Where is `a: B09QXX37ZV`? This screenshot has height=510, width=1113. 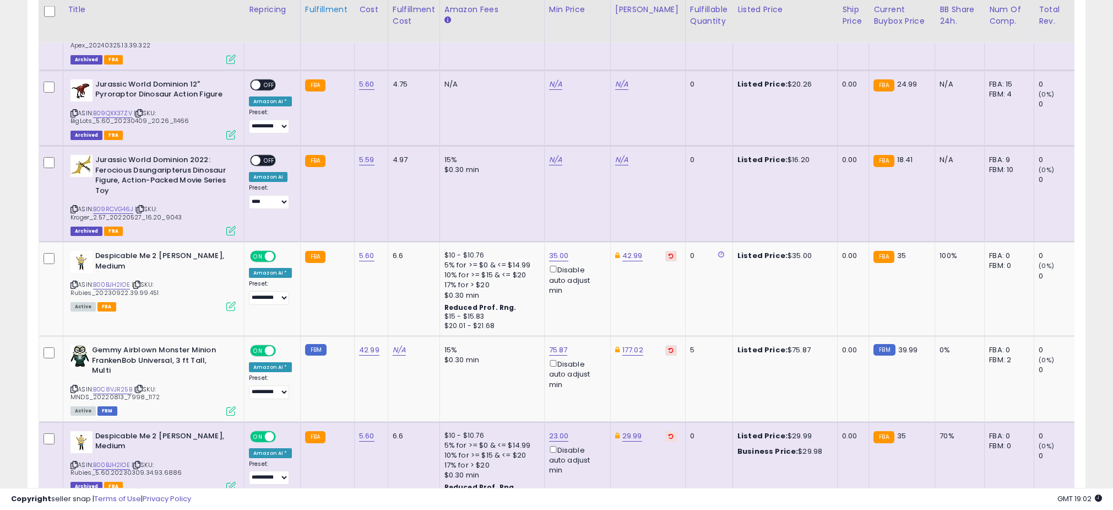
a: B09QXX37ZV is located at coordinates (112, 113).